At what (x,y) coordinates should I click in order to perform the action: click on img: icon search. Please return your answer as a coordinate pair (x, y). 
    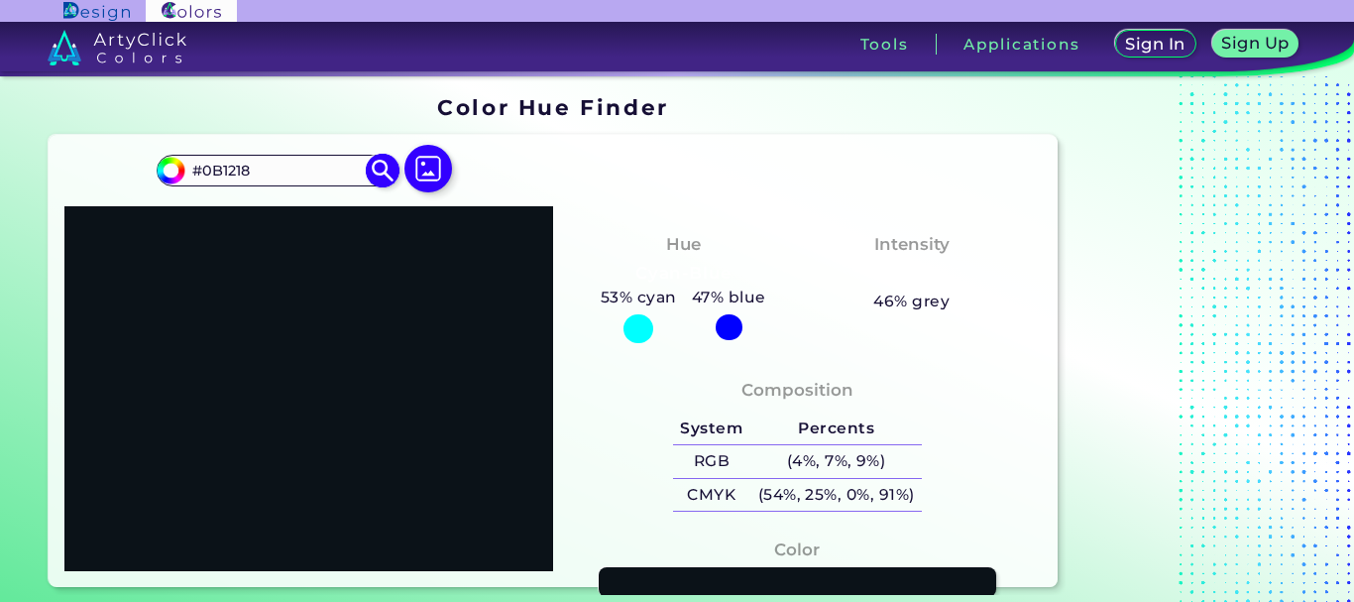
    Looking at the image, I should click on (383, 170).